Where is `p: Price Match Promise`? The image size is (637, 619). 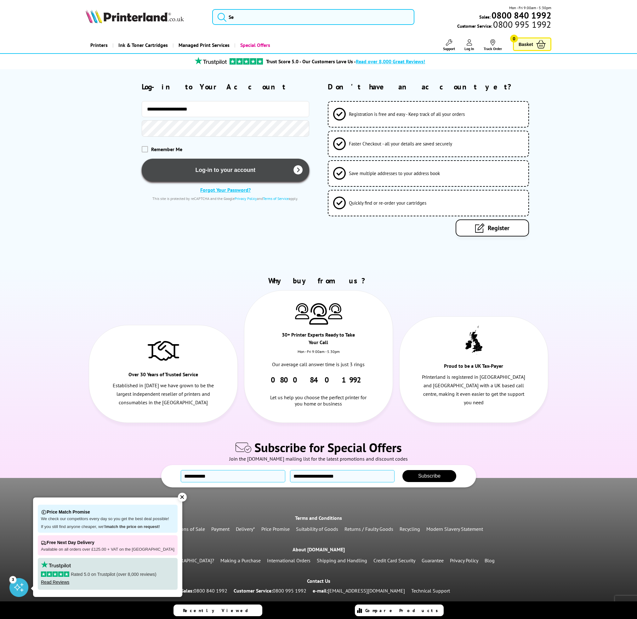 p: Price Match Promise is located at coordinates (108, 512).